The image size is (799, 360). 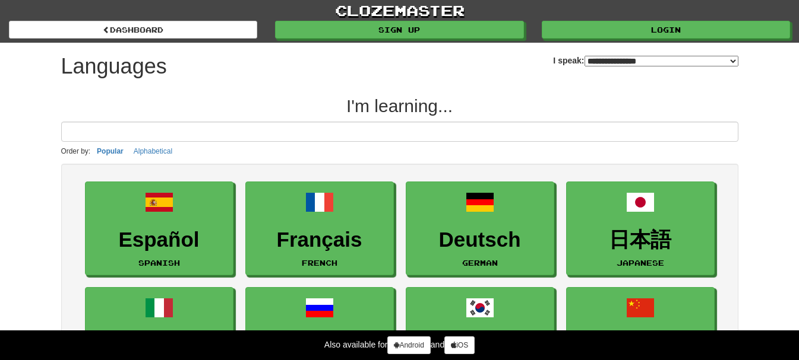 I want to click on small: Spanish, so click(x=159, y=263).